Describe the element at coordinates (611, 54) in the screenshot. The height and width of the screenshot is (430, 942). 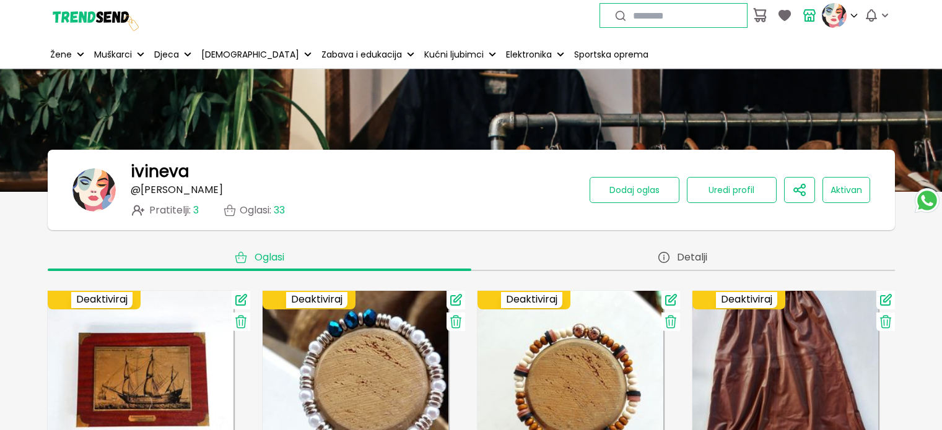
I see `p: Sportska oprema` at that location.